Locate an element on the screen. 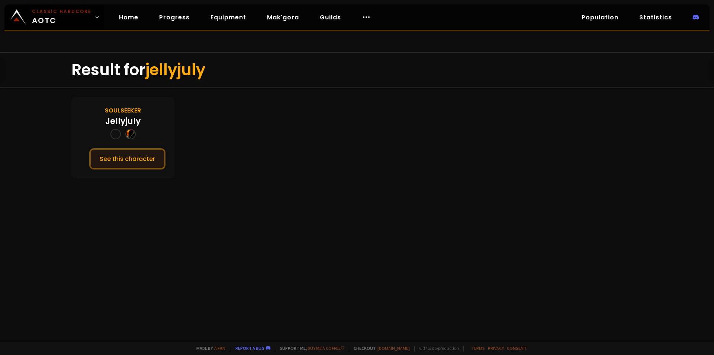 This screenshot has width=714, height=355. a: Population is located at coordinates (600, 17).